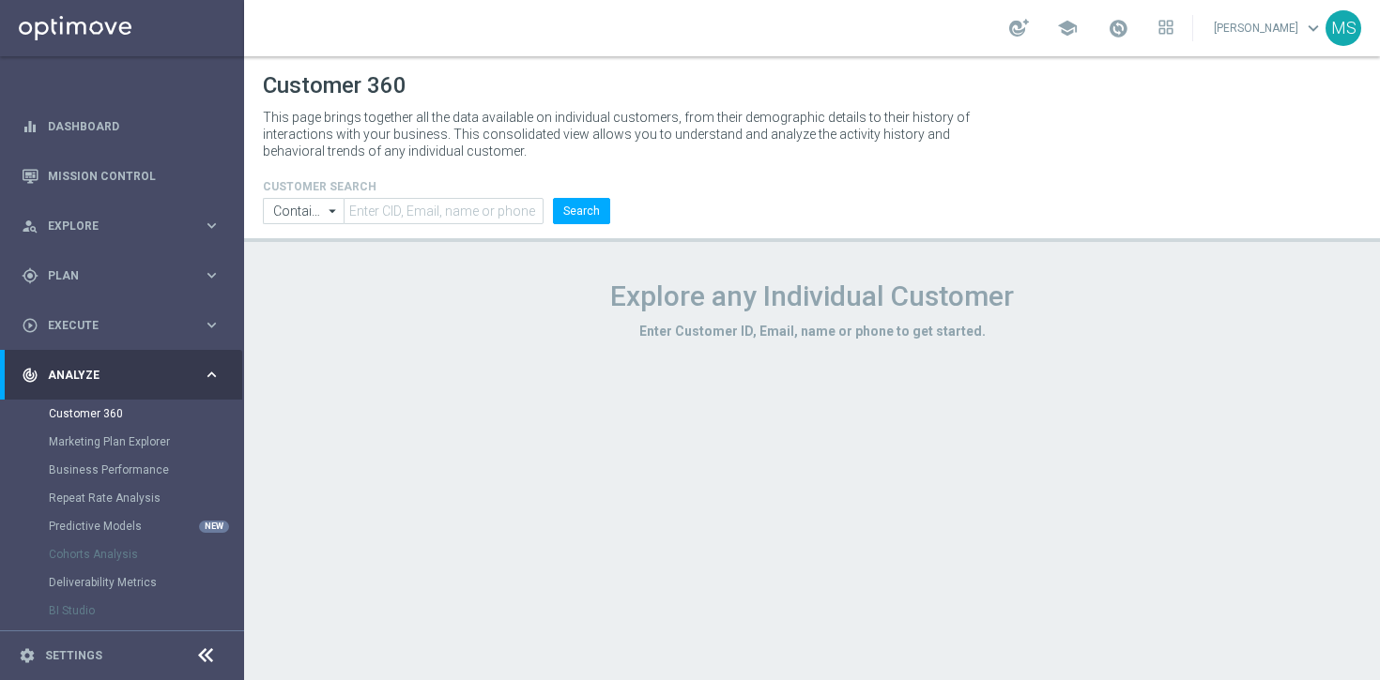  Describe the element at coordinates (145, 526) in the screenshot. I see `div: Predictive Models` at that location.